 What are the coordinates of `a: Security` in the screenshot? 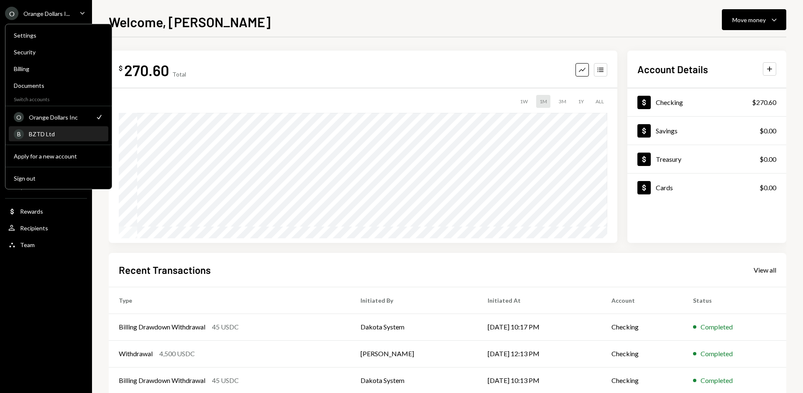 It's located at (59, 52).